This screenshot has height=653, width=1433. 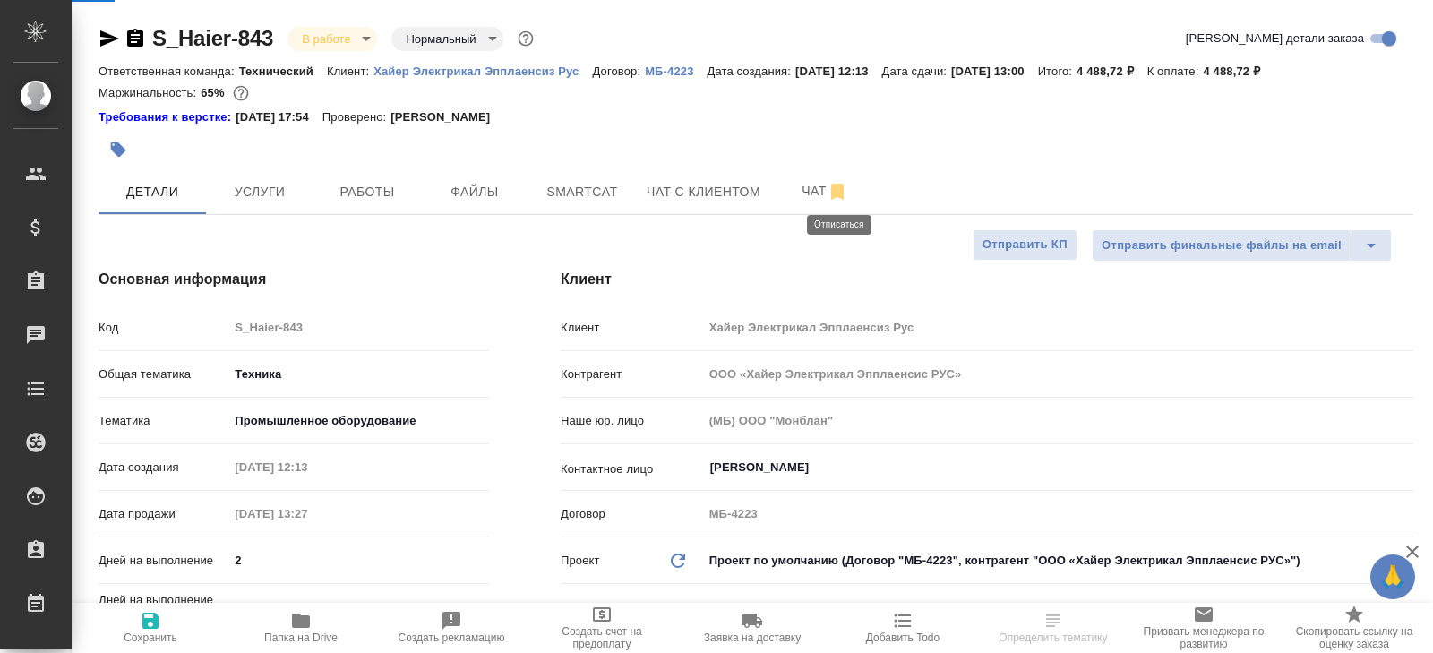 I want to click on h4: Основная информация, so click(x=294, y=279).